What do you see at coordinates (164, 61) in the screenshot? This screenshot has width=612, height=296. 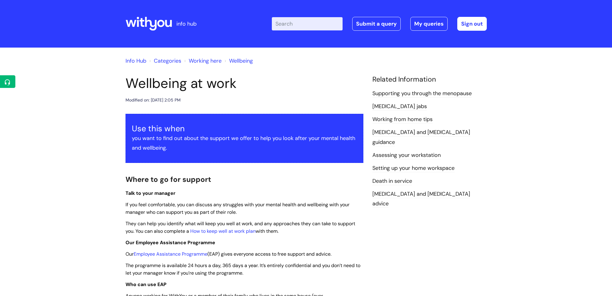 I see `li: Solution home` at bounding box center [164, 61].